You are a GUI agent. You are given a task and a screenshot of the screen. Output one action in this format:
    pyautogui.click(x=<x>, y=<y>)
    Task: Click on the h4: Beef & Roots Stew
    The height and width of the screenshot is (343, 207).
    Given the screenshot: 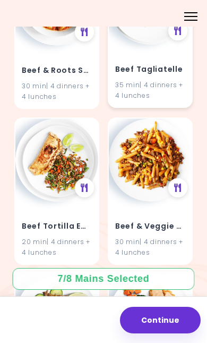 What is the action you would take?
    pyautogui.click(x=57, y=71)
    